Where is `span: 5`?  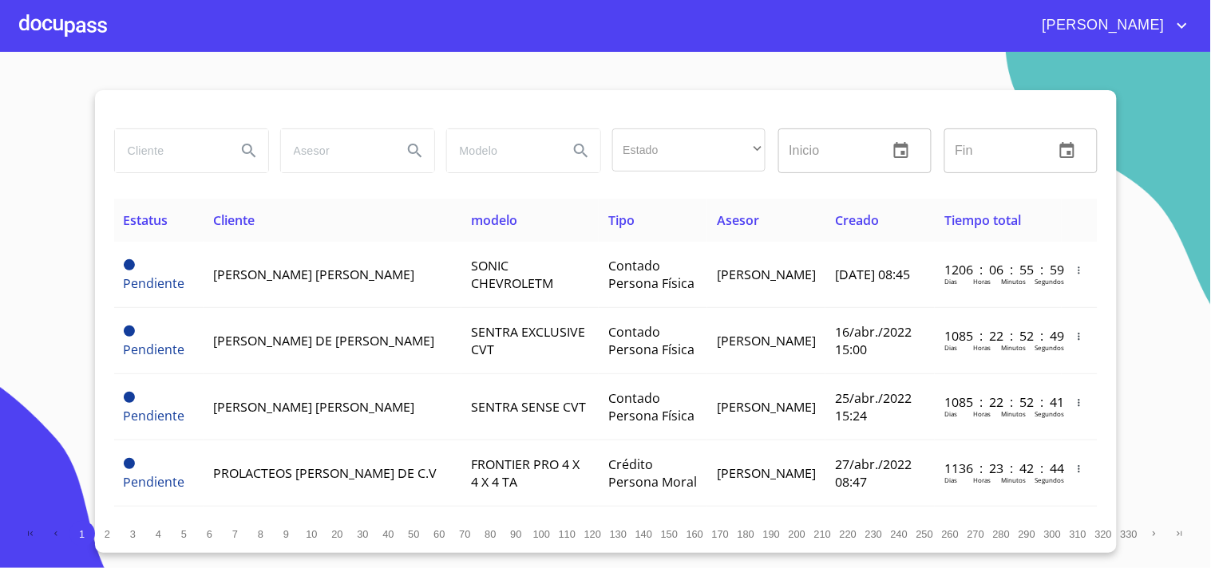
span: 5 is located at coordinates (184, 534).